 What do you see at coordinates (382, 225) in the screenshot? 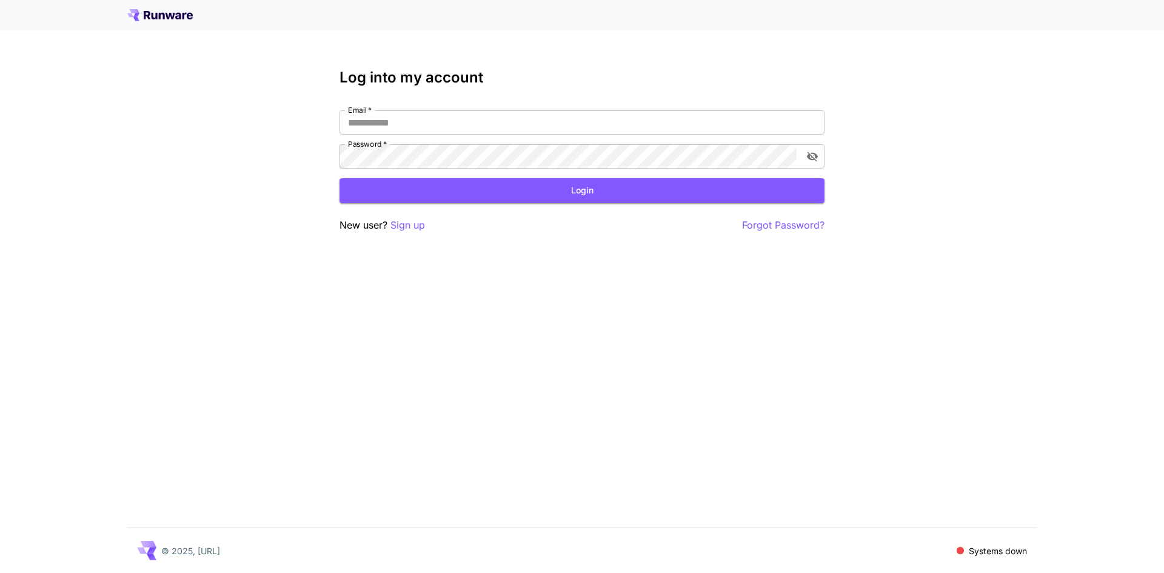
I see `p: New user?` at bounding box center [382, 225].